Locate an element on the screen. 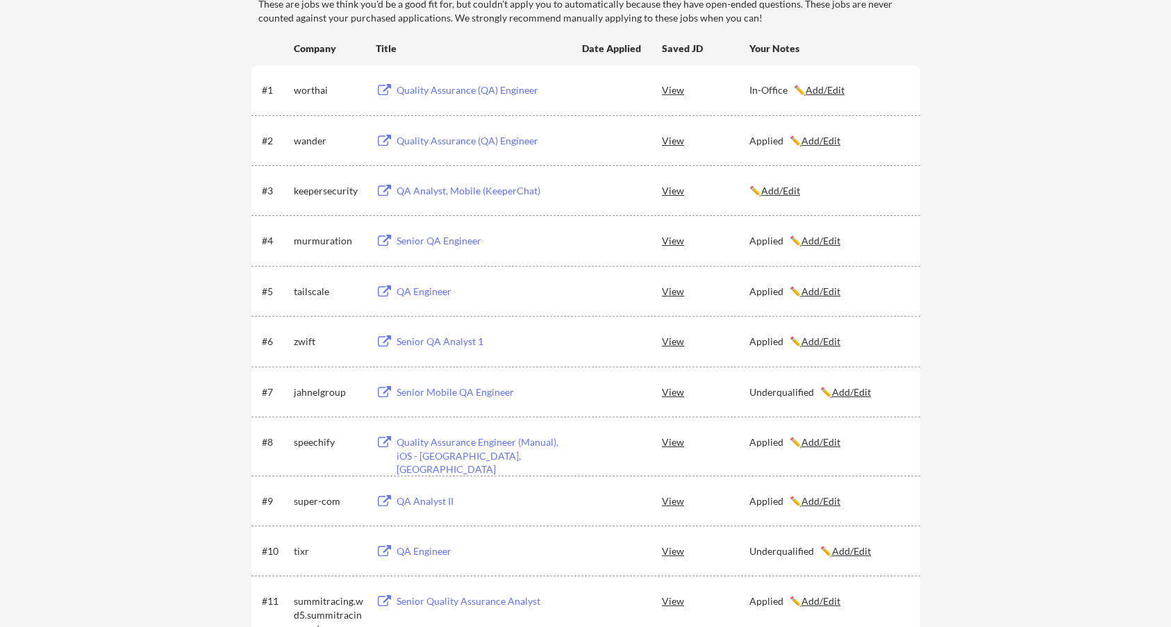  div: #2 is located at coordinates (275, 141).